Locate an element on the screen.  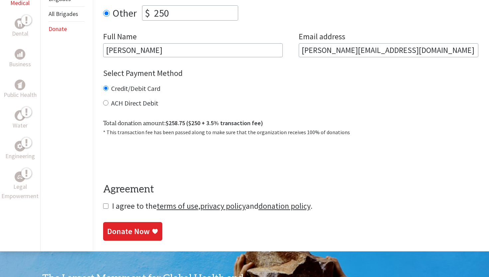
a: Legal EmpowermentLegal Empowerment is located at coordinates (20, 186).